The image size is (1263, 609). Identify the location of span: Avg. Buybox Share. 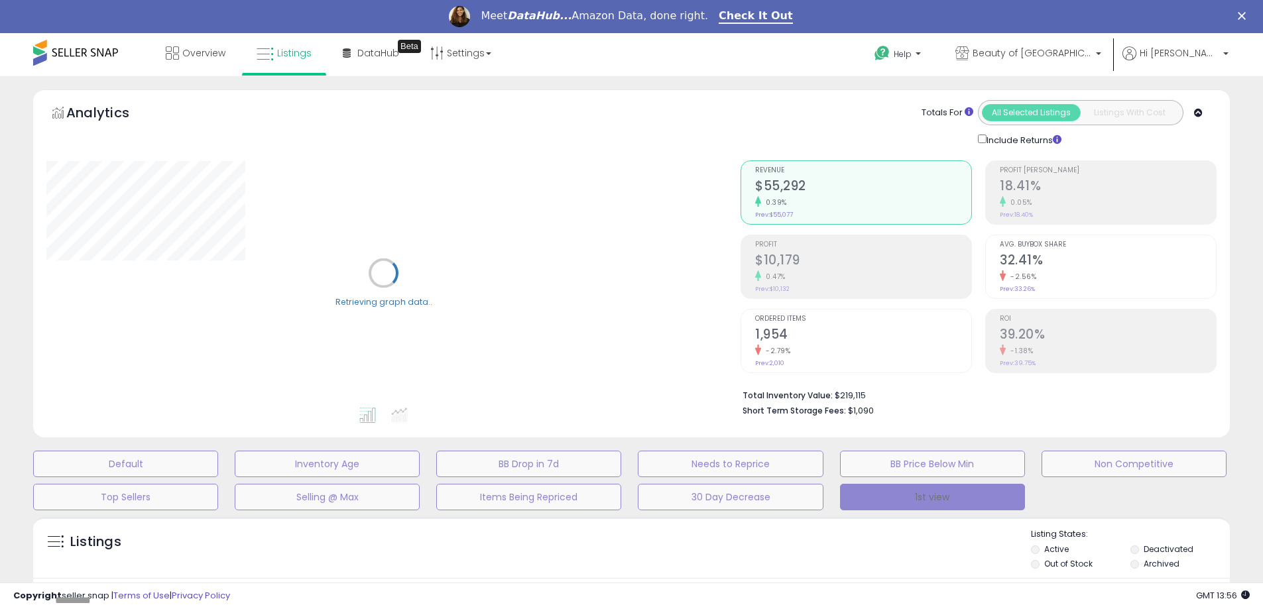
(1108, 245).